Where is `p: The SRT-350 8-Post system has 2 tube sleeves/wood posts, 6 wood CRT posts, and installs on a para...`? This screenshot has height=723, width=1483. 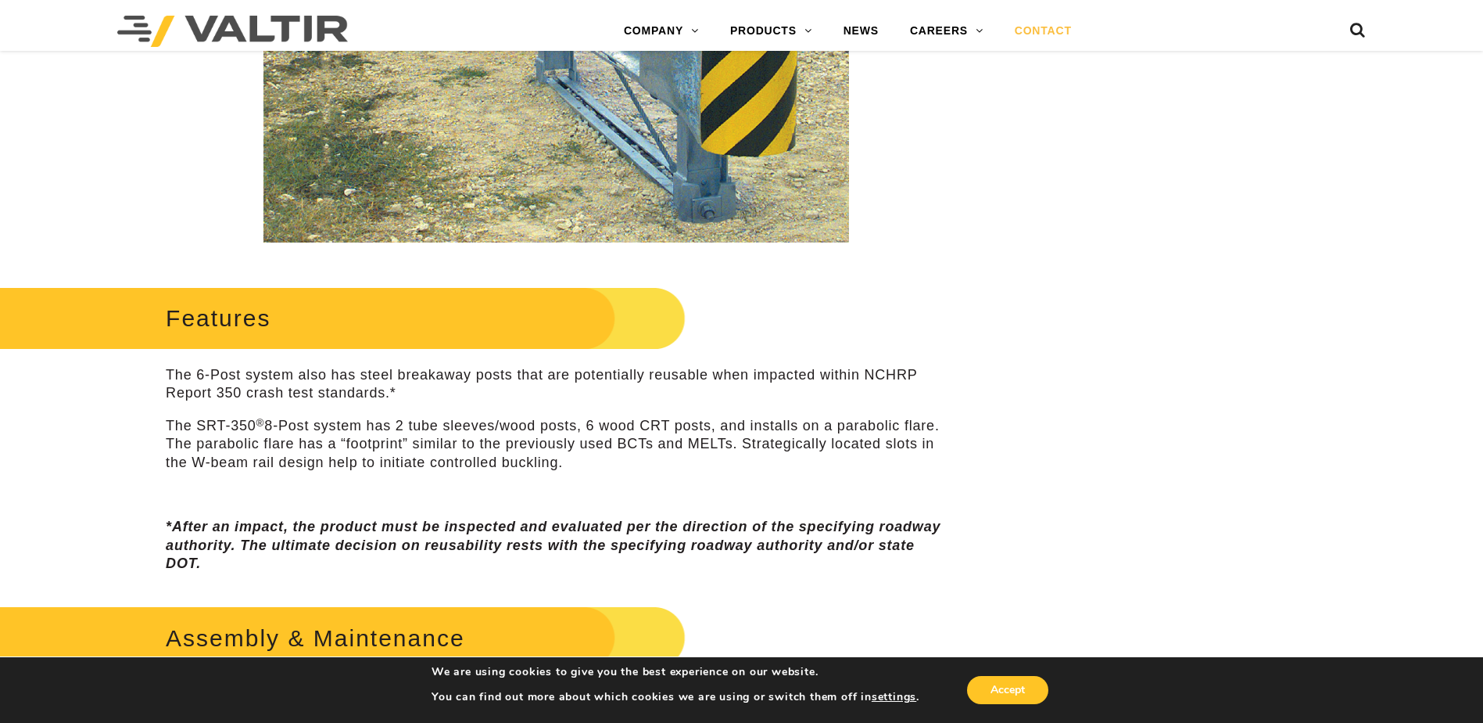
p: The SRT-350 8-Post system has 2 tube sleeves/wood posts, 6 wood CRT posts, and installs on a para... is located at coordinates (556, 444).